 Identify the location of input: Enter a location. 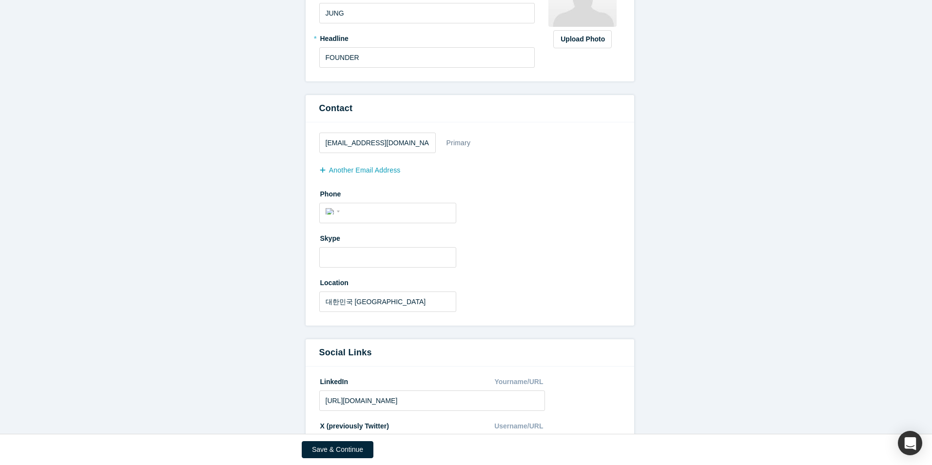
(388, 302).